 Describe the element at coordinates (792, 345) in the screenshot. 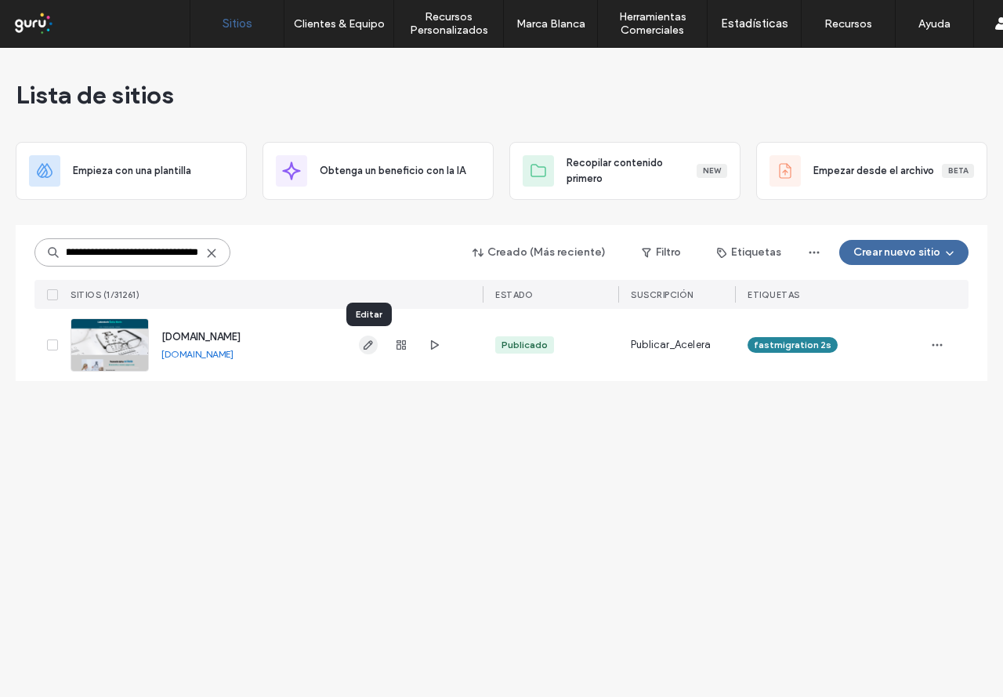

I see `span: fastmigration 2s` at that location.